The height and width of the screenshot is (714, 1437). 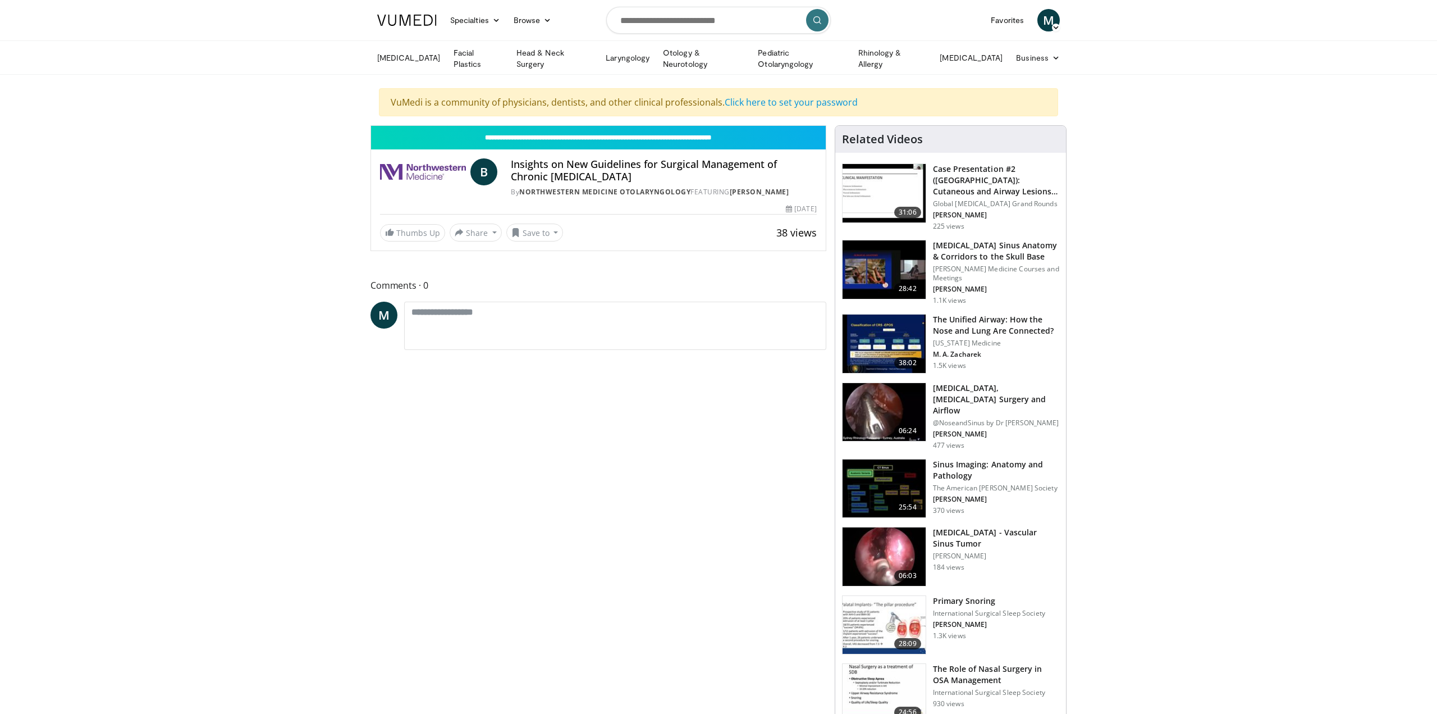 I want to click on a: Thumbs Up, so click(x=413, y=232).